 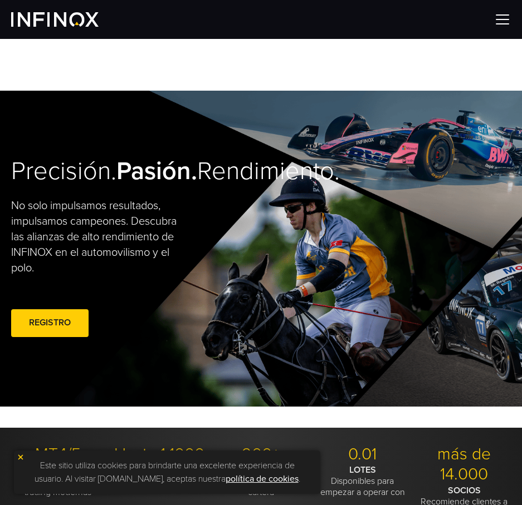 What do you see at coordinates (464, 491) in the screenshot?
I see `font: SOCIOS` at bounding box center [464, 491].